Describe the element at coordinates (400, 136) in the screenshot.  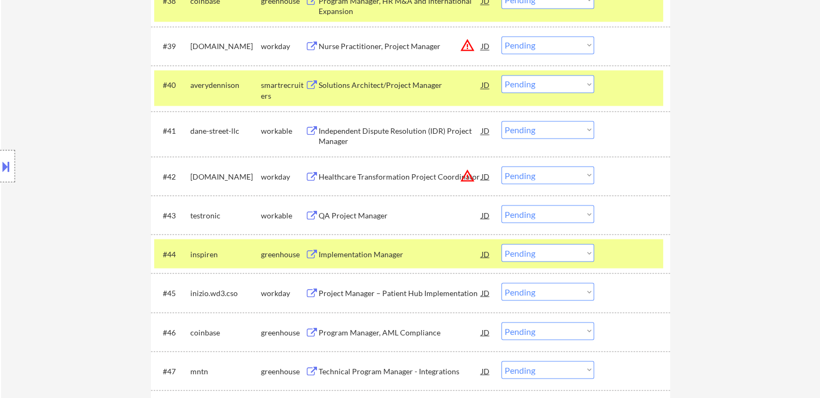
I see `div: Independent Dispute Resolution (IDR) Project Manager` at that location.